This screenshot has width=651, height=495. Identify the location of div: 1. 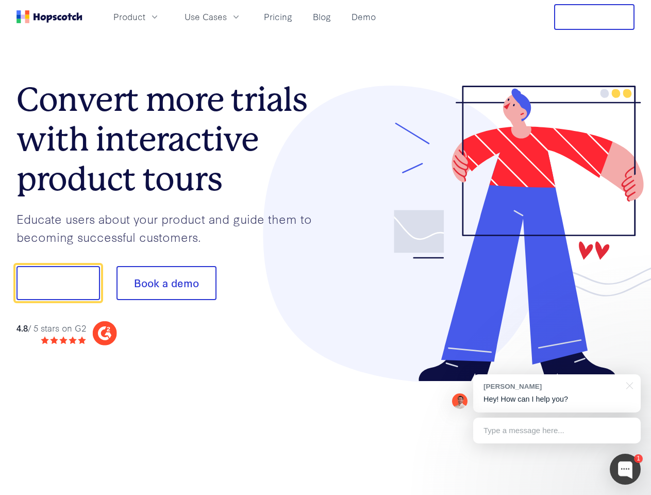
(639, 459).